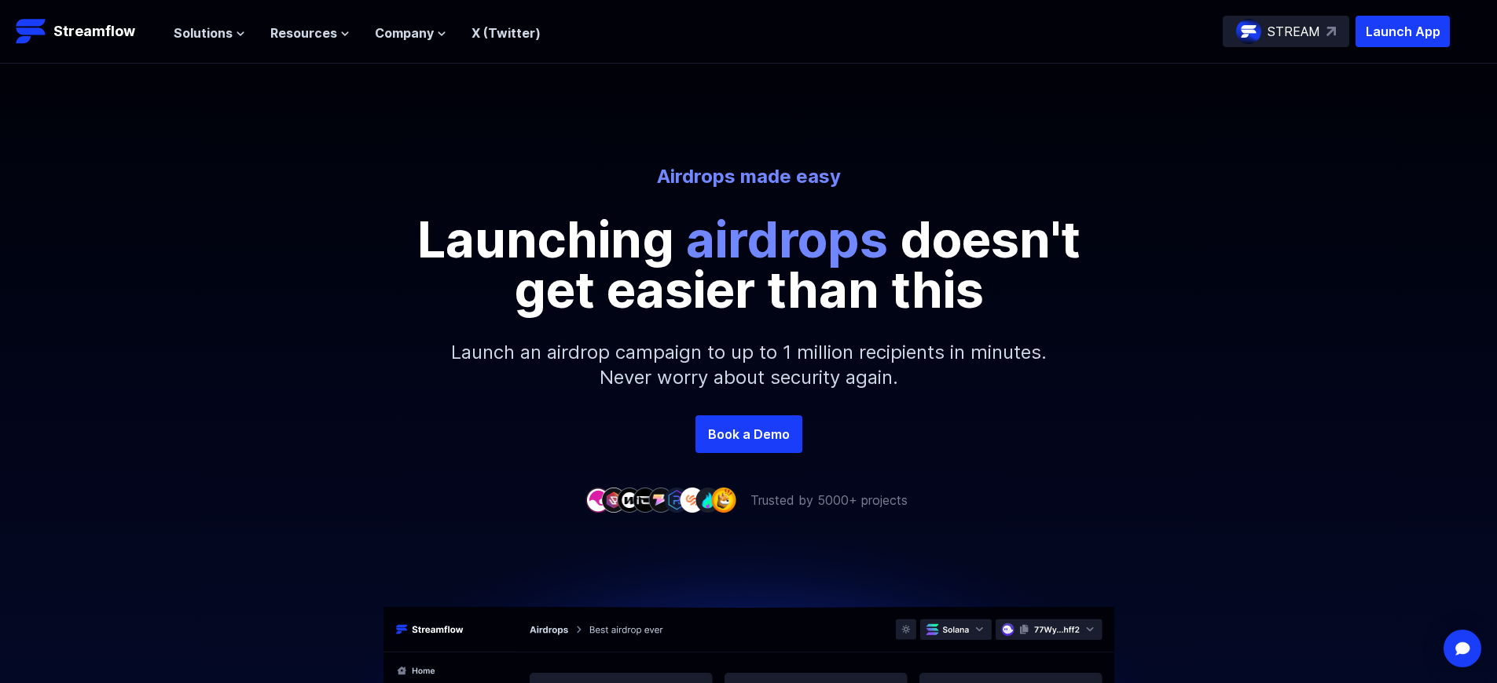 The height and width of the screenshot is (683, 1497). What do you see at coordinates (749, 265) in the screenshot?
I see `p: Launching doesn't get easier than this` at bounding box center [749, 265].